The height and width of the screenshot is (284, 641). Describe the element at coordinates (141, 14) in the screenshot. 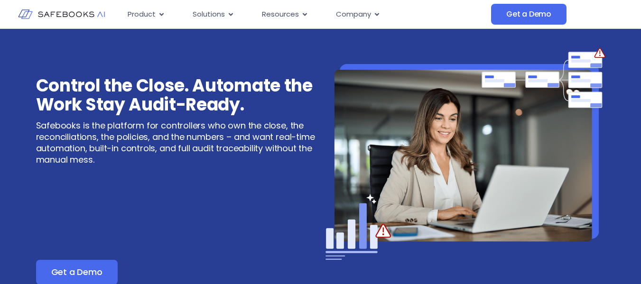

I see `span: Product` at that location.